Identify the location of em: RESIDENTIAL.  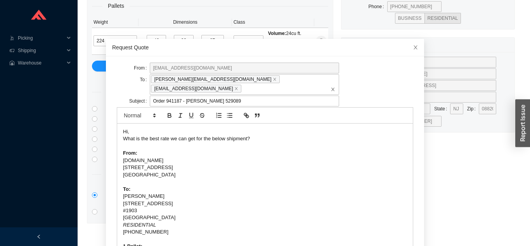
(139, 224).